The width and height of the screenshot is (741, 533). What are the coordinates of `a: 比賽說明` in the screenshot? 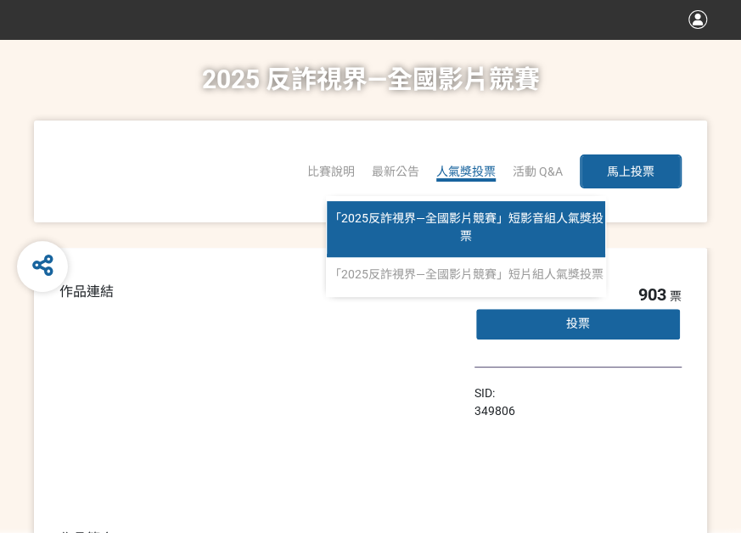 It's located at (331, 171).